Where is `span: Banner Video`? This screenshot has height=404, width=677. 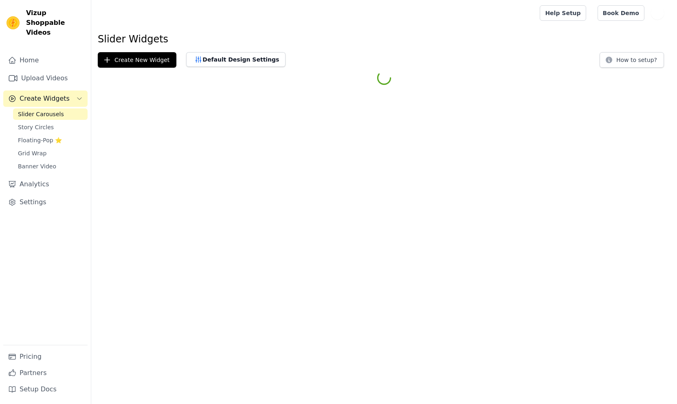 span: Banner Video is located at coordinates (37, 166).